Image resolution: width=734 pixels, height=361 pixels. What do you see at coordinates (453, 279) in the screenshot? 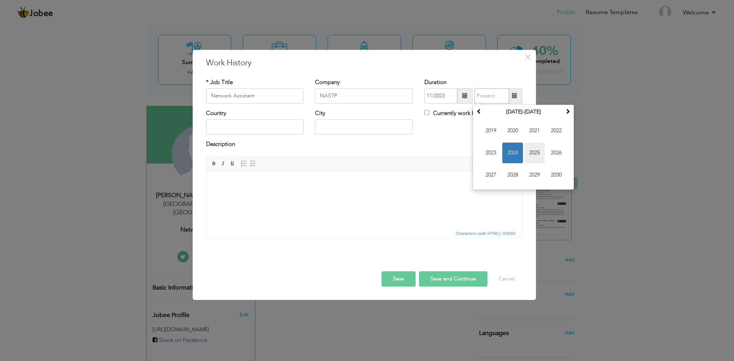
I see `button: Save and Continue` at bounding box center [453, 279].